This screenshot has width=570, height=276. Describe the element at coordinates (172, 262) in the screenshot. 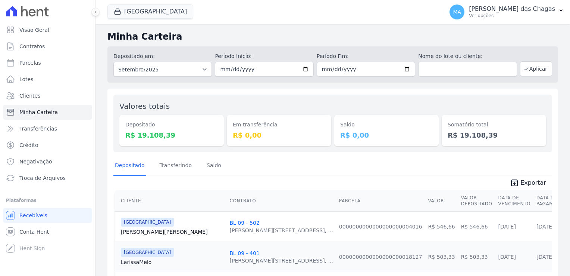

I see `a: LarissaMelo` at that location.